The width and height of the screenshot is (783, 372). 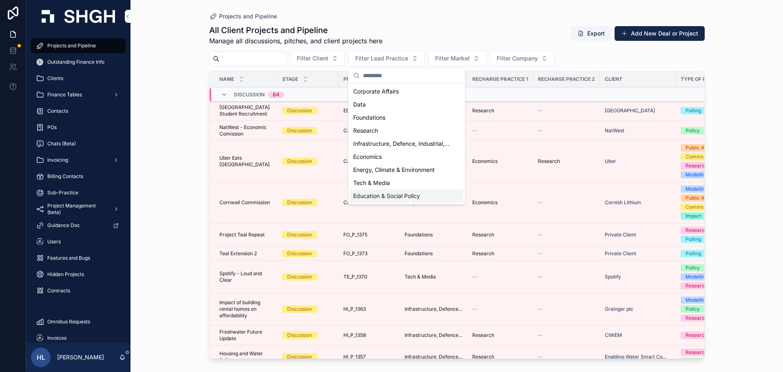 What do you see at coordinates (78, 16) in the screenshot?
I see `img: App logo` at bounding box center [78, 16].